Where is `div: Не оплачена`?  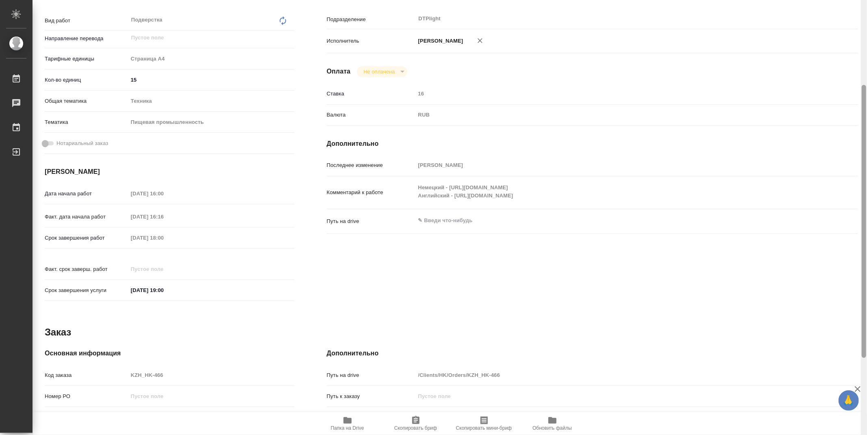 div: Не оплачена is located at coordinates (382, 72).